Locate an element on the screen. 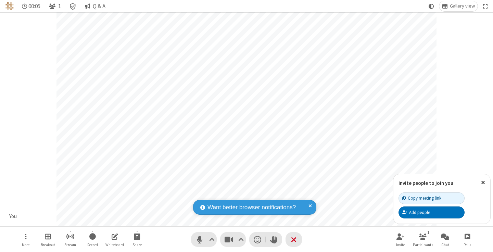  span: Q & A is located at coordinates (99, 6).